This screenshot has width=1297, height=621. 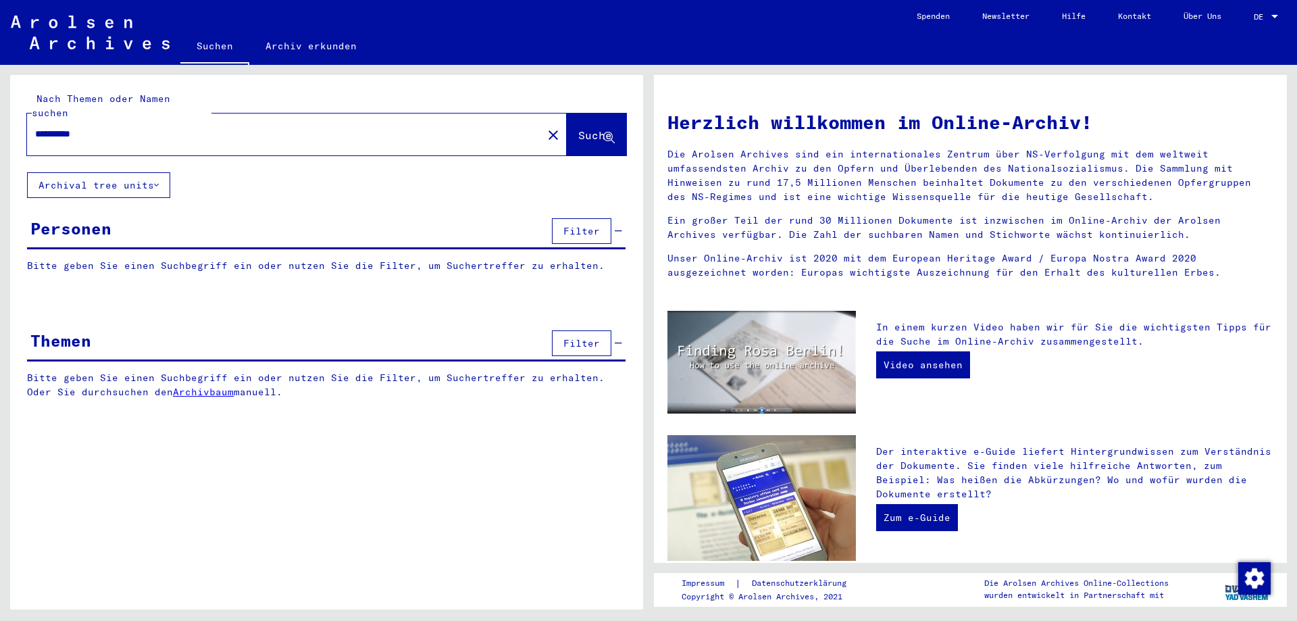 I want to click on a: Impressum, so click(x=708, y=583).